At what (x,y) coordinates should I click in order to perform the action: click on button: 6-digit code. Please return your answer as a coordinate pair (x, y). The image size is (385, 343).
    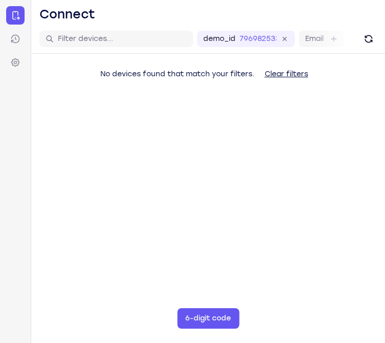
    Looking at the image, I should click on (208, 318).